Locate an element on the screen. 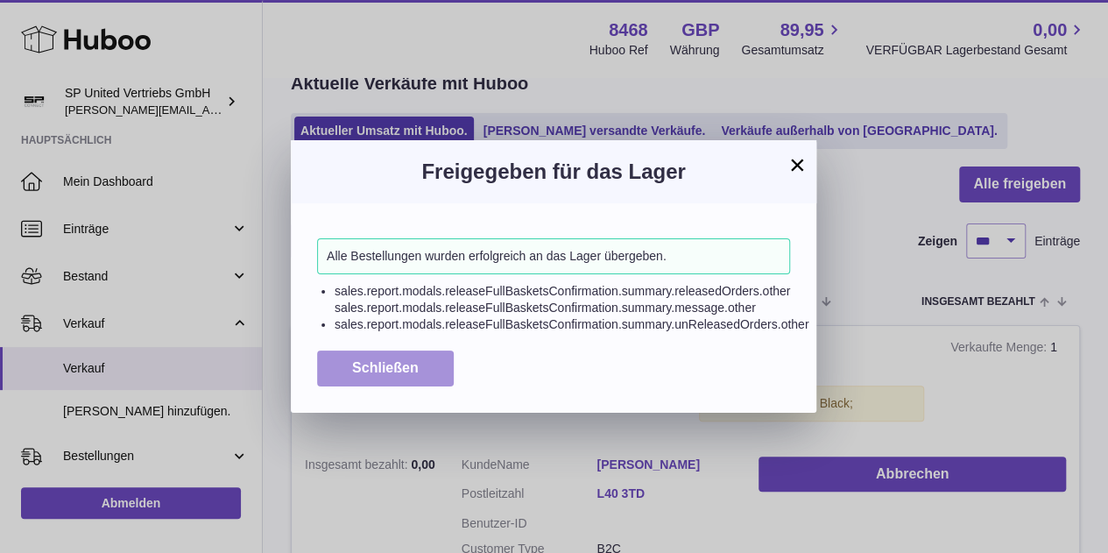 This screenshot has width=1108, height=553. h3: Freigegeben für das Lager is located at coordinates (554, 172).